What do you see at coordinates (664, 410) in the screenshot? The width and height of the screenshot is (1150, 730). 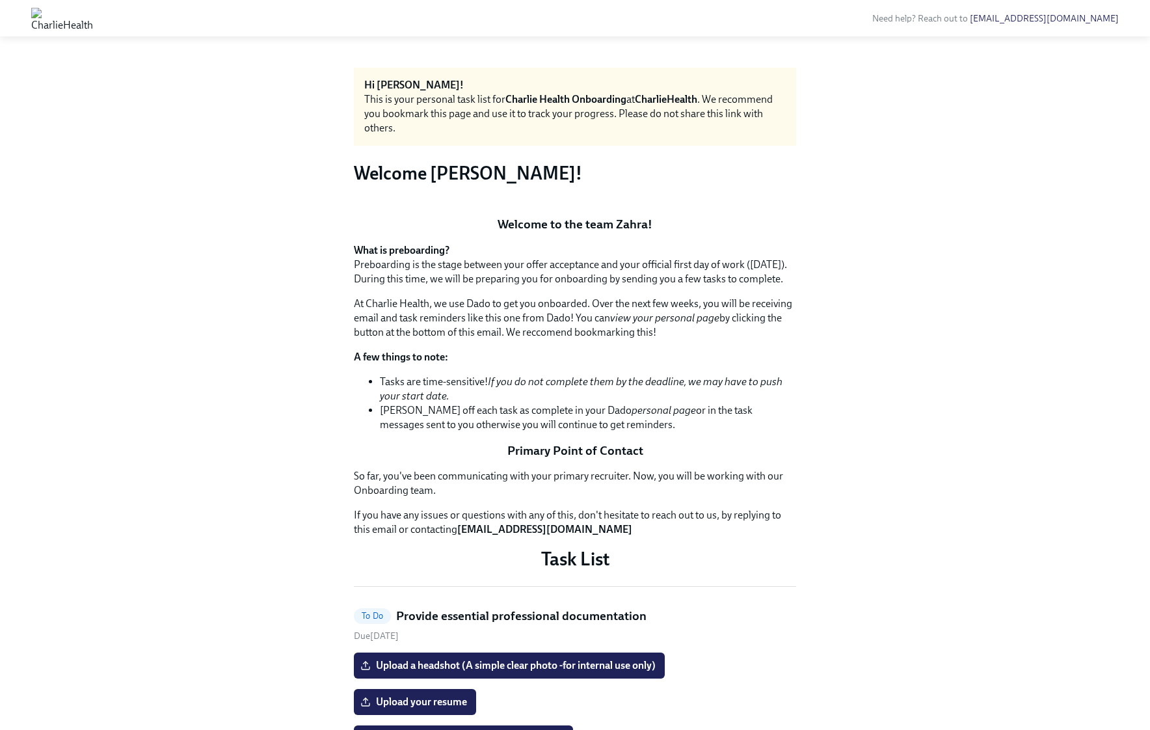 I see `em: personal page` at bounding box center [664, 410].